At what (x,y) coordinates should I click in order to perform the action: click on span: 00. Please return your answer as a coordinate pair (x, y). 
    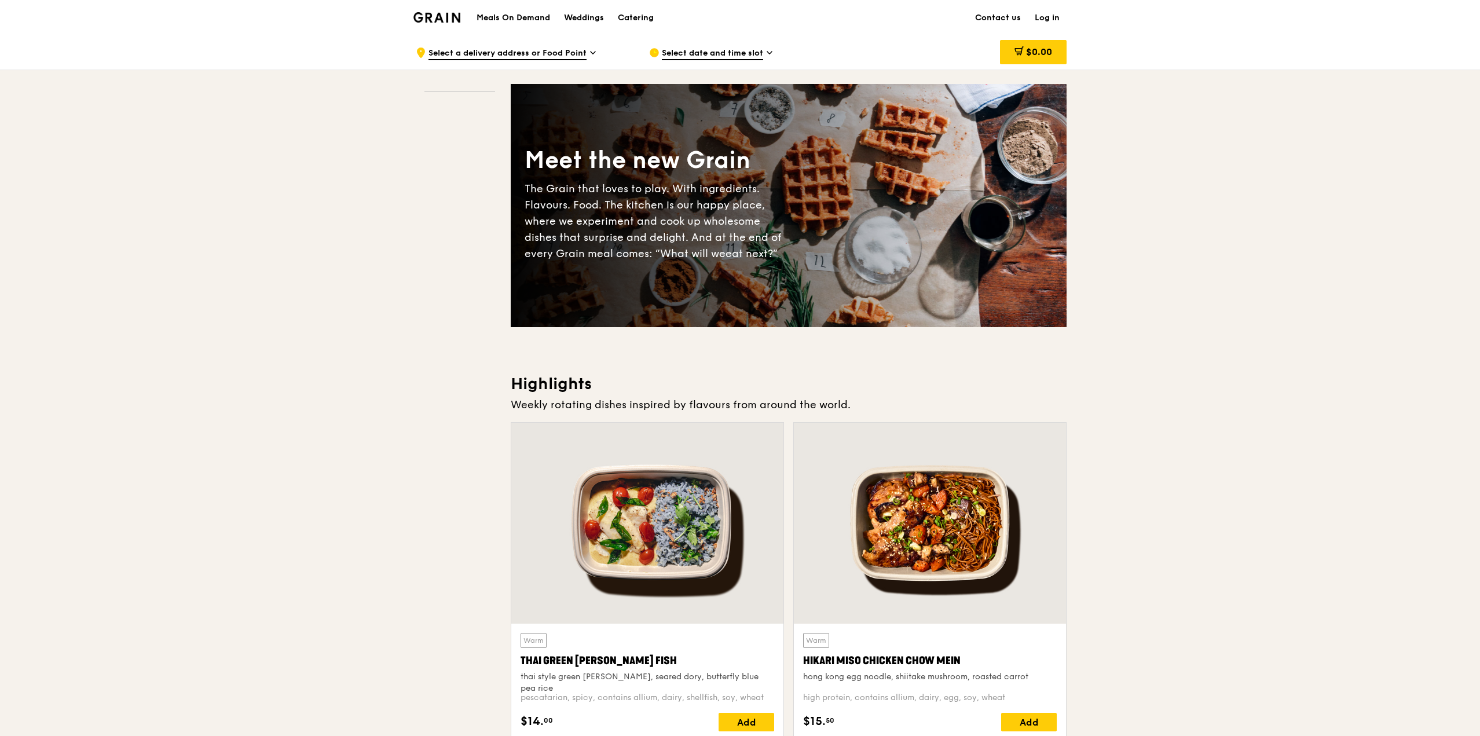
    Looking at the image, I should click on (548, 720).